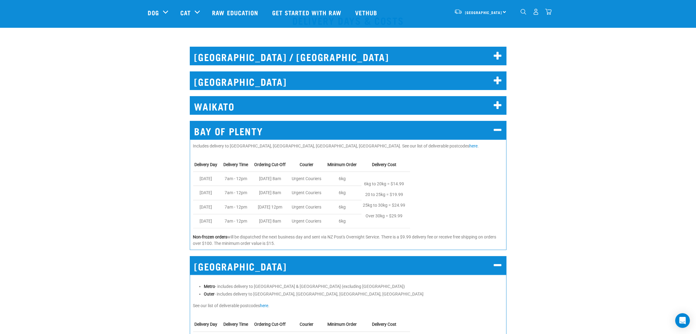 The image size is (696, 334). I want to click on img: home-icon-1@2x.png, so click(523, 12).